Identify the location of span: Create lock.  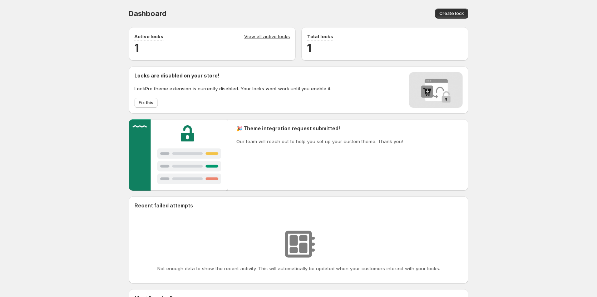
(451, 14).